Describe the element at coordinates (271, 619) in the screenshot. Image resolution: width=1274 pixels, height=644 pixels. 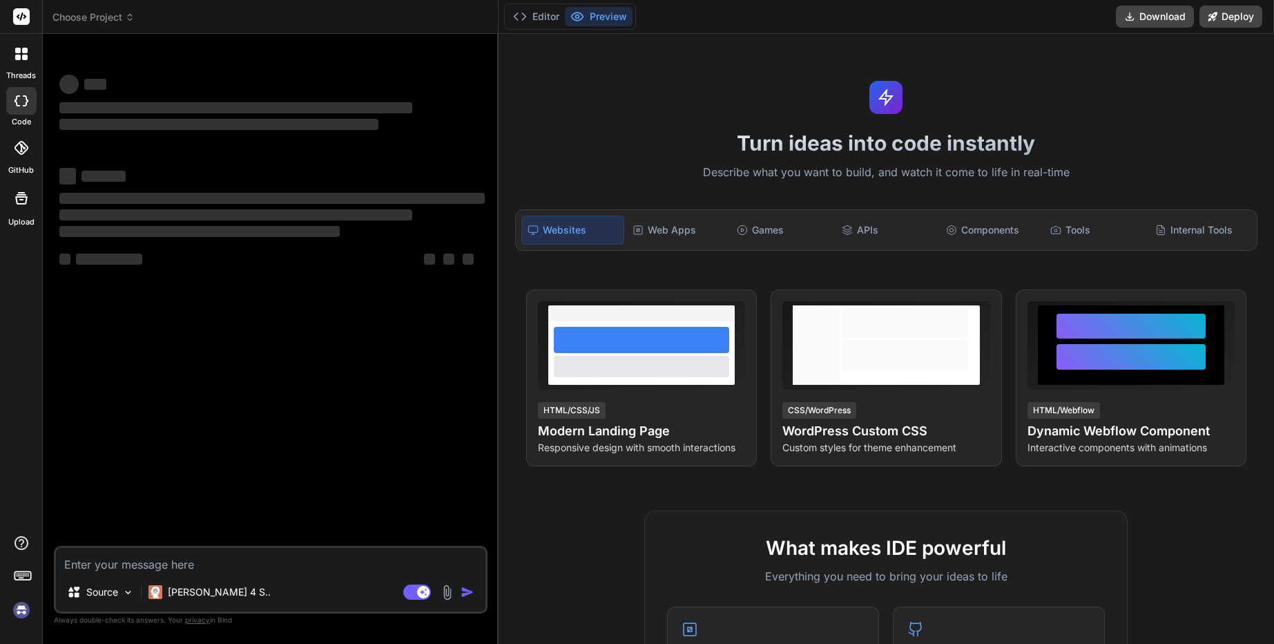
I see `p: Always double-check its answers. Your in Bind` at that location.